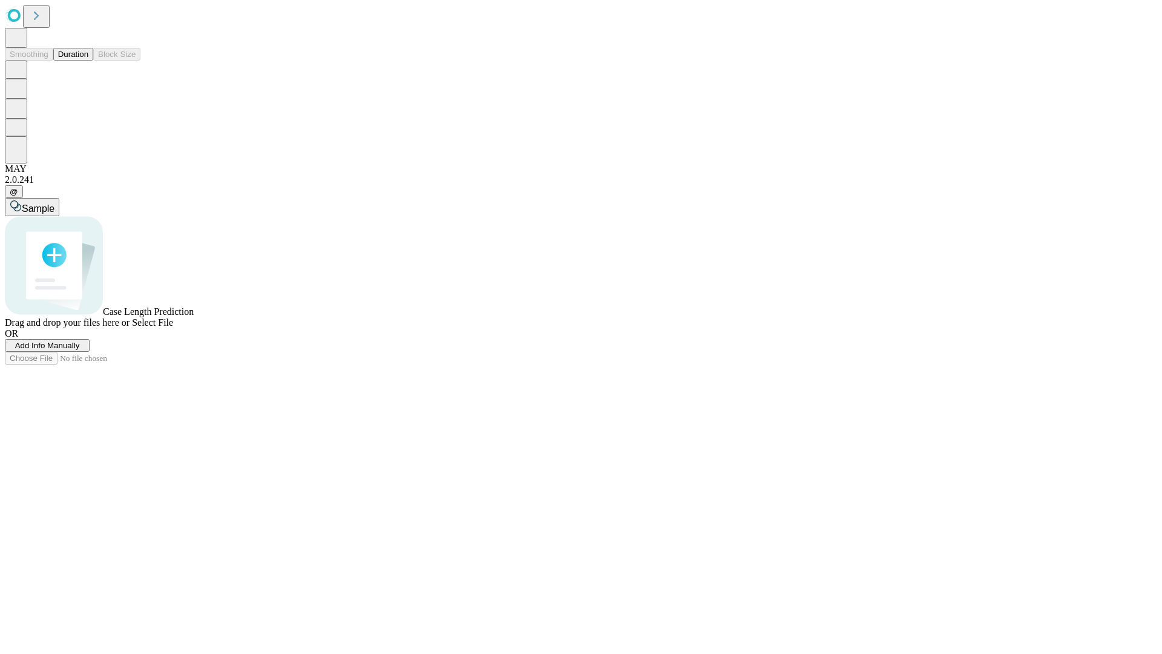  What do you see at coordinates (47, 345) in the screenshot?
I see `span: Add Info Manually` at bounding box center [47, 345].